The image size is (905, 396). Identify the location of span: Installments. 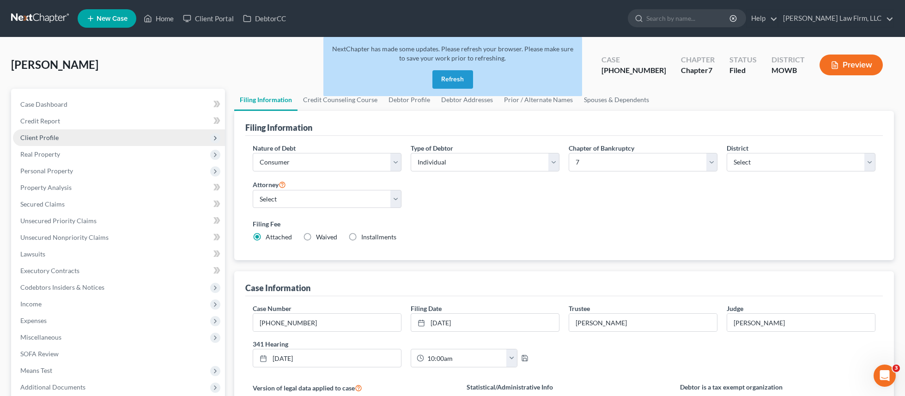
(379, 237).